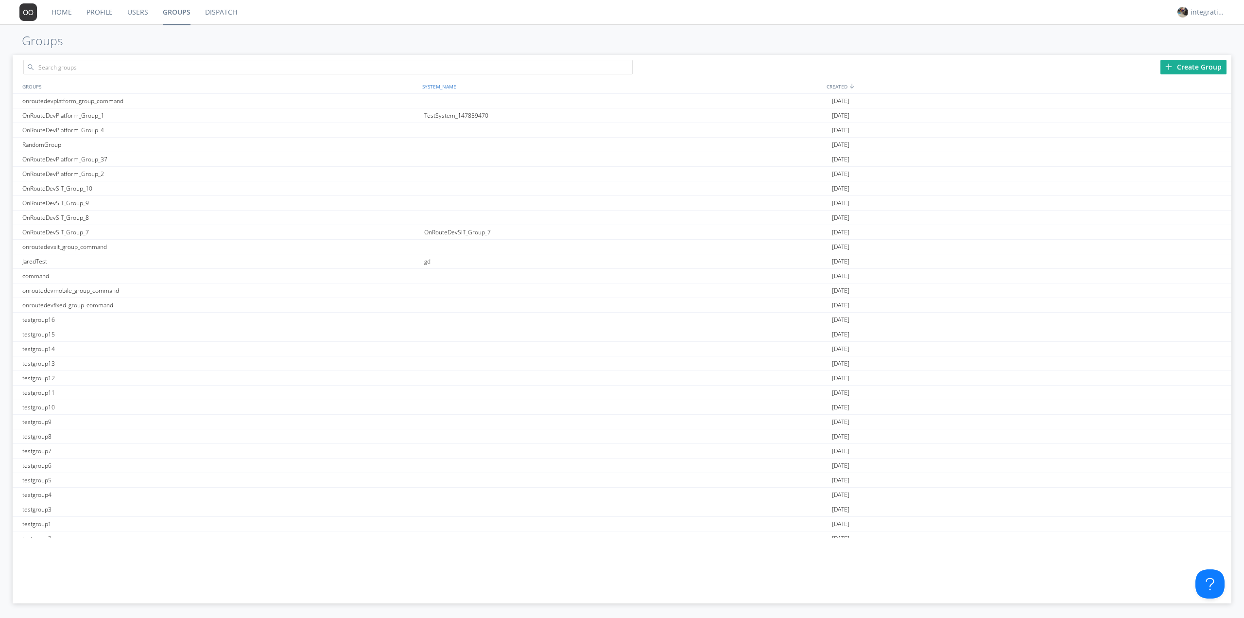 This screenshot has width=1244, height=618. I want to click on div: OnRouteDevPlatform_Group_37, so click(221, 159).